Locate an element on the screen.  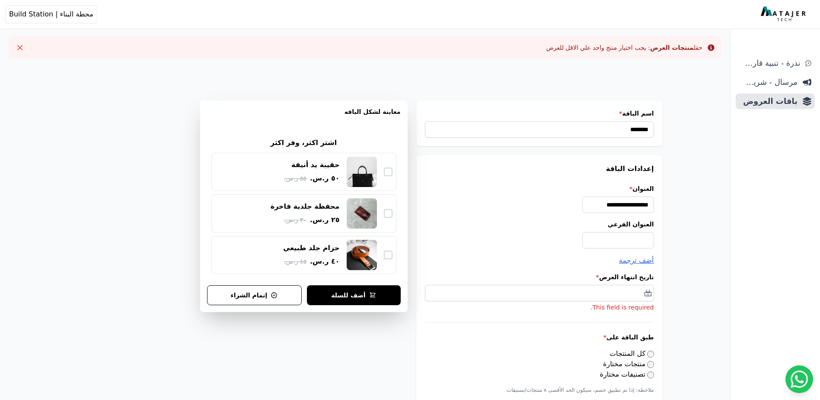
label: كل المنتجات is located at coordinates (632, 353).